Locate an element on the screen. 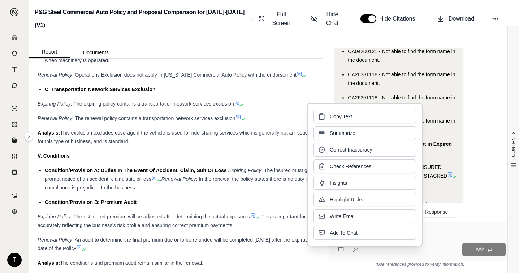  span: The conditions and premium audit remain similar in the renewal. is located at coordinates (131, 262).